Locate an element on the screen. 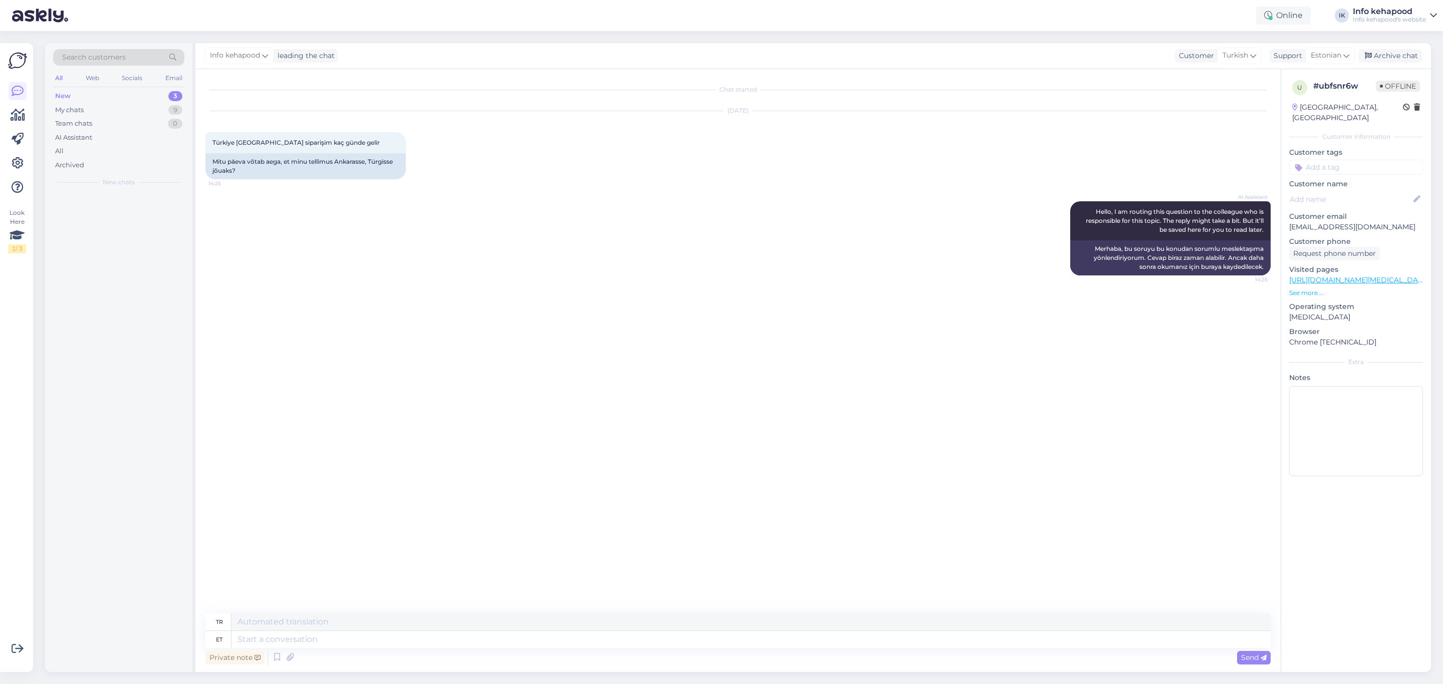 The image size is (1443, 684). div: Look Here is located at coordinates (17, 231).